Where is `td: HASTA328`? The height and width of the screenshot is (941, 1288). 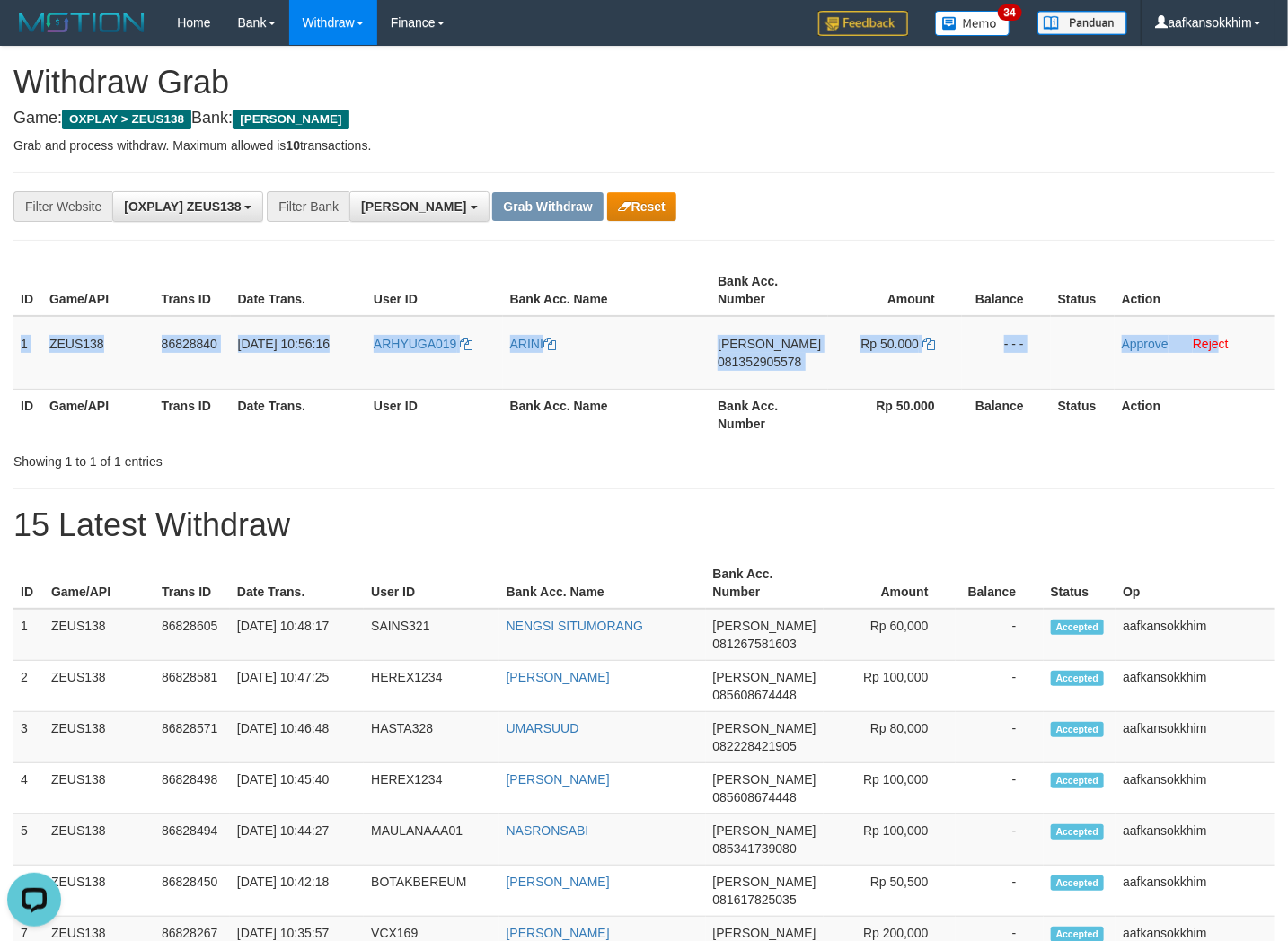
td: HASTA328 is located at coordinates (431, 737).